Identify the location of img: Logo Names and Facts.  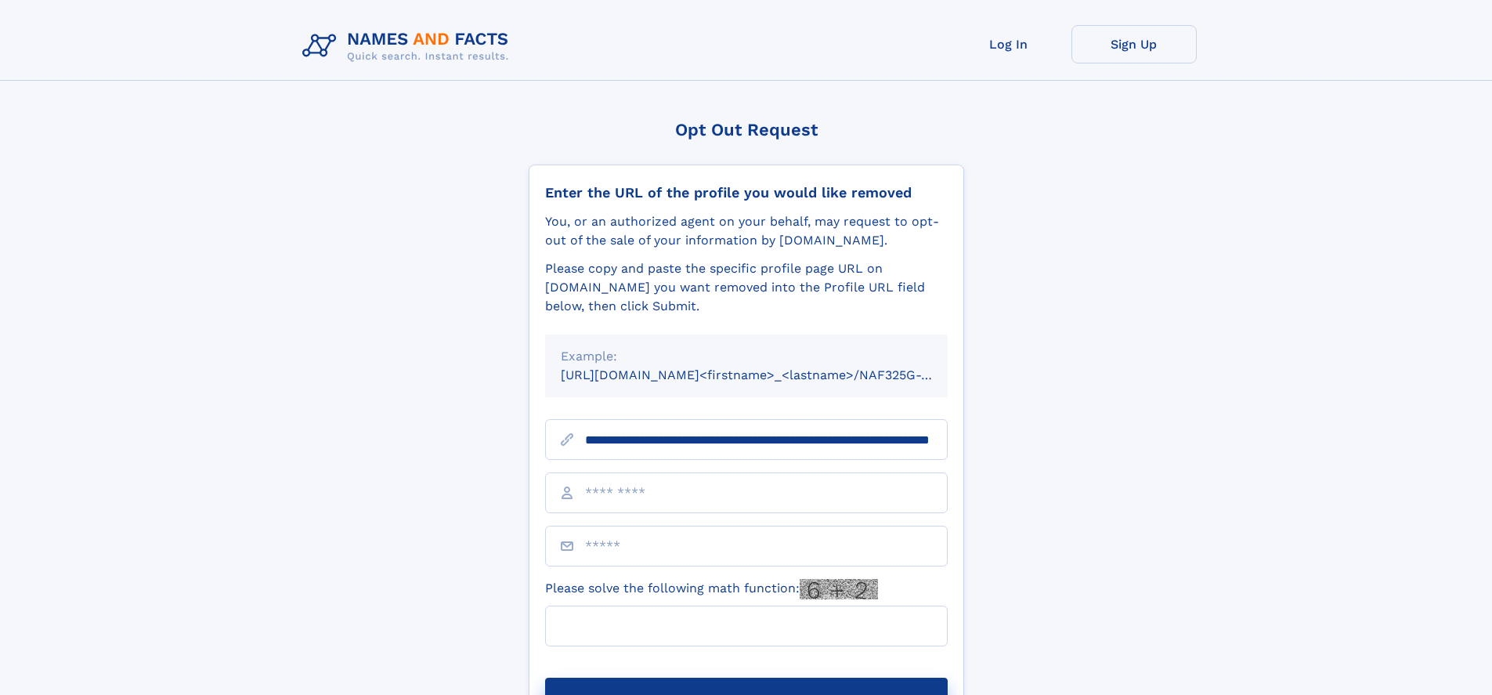
(409, 46).